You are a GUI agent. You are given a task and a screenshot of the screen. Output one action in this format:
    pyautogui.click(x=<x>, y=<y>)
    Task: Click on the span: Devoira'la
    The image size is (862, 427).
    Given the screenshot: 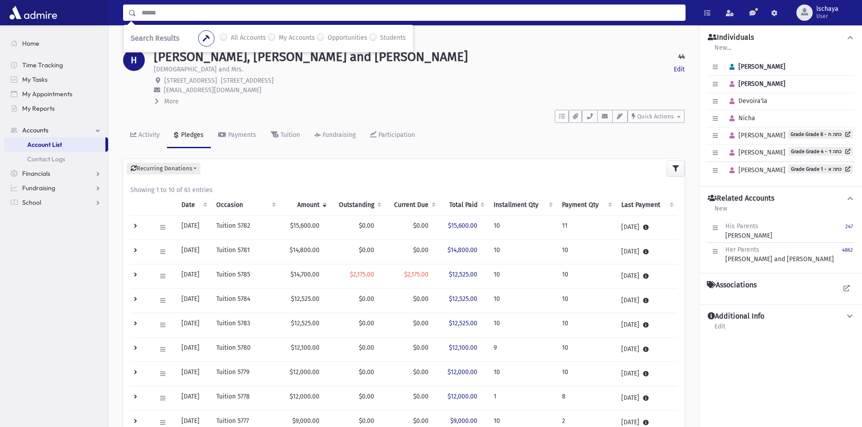 What is the action you would take?
    pyautogui.click(x=746, y=101)
    